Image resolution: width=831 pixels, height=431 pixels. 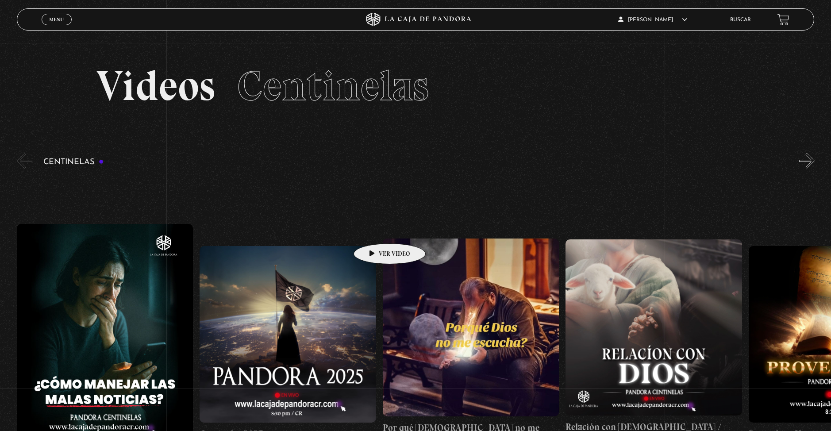 I want to click on span: Cerrar, so click(x=57, y=27).